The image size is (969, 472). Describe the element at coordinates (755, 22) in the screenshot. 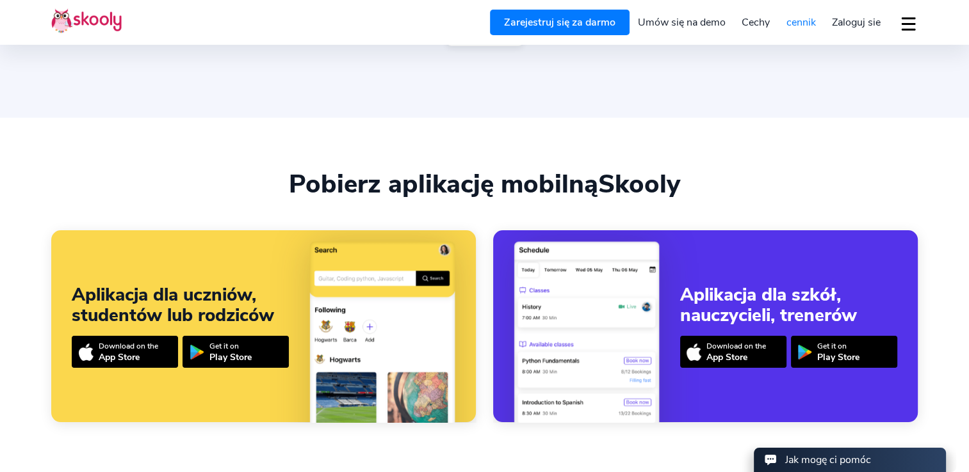

I see `a: Cechy` at that location.